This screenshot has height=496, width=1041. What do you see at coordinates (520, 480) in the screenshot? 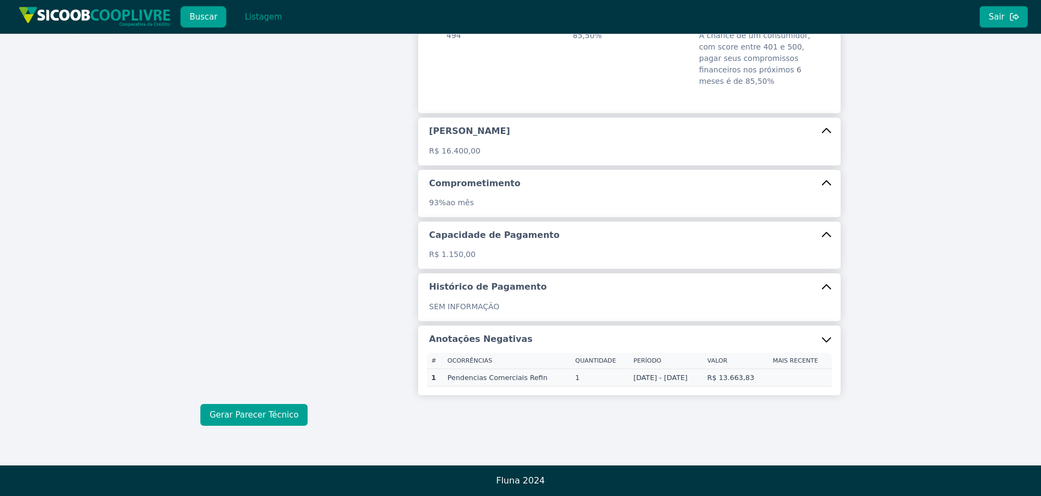
I see `span: Fluna 2024` at bounding box center [520, 480].